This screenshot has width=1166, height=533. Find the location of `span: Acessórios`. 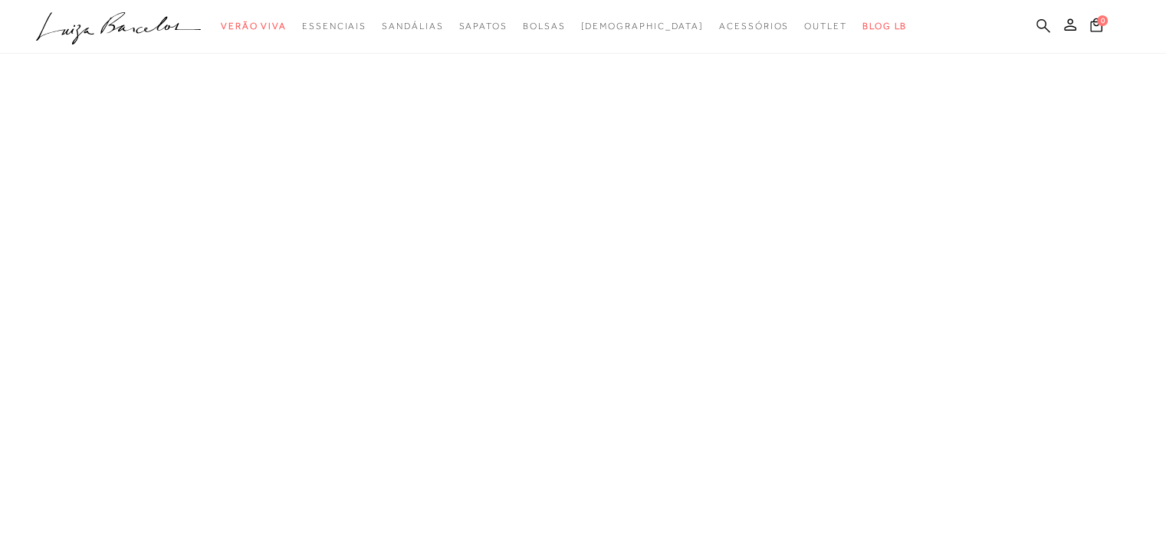

span: Acessórios is located at coordinates (753, 26).